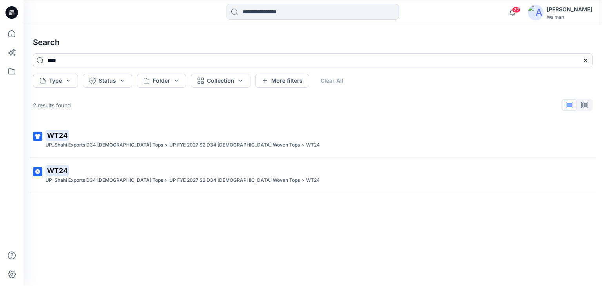 This screenshot has width=602, height=286. I want to click on button: More filters, so click(282, 81).